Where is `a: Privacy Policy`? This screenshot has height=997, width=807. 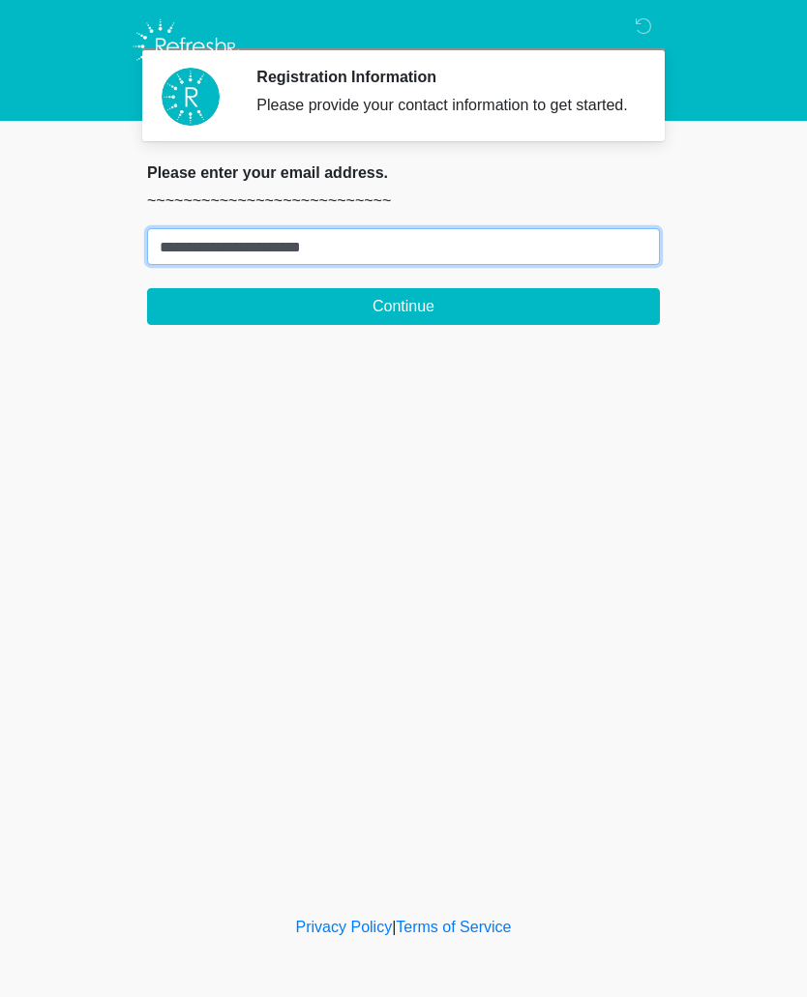 a: Privacy Policy is located at coordinates (344, 927).